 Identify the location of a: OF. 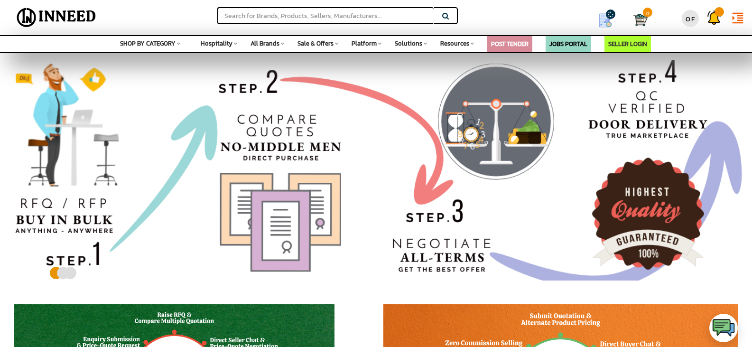
(691, 16).